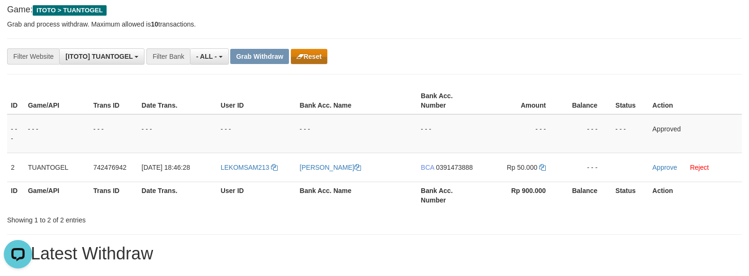  Describe the element at coordinates (664, 167) in the screenshot. I see `a: Approve` at that location.